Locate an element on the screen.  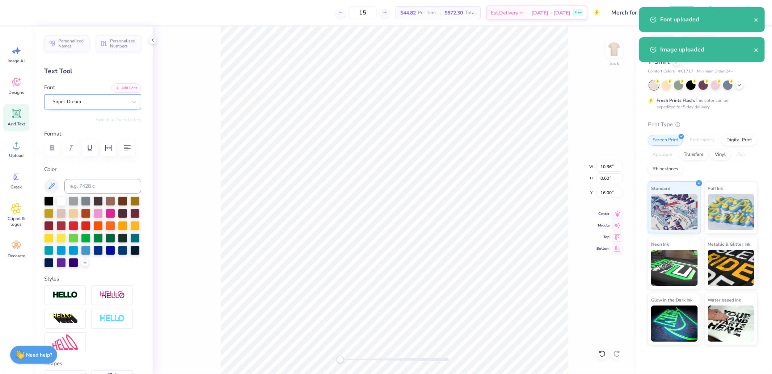
label: Format is located at coordinates (93, 134).